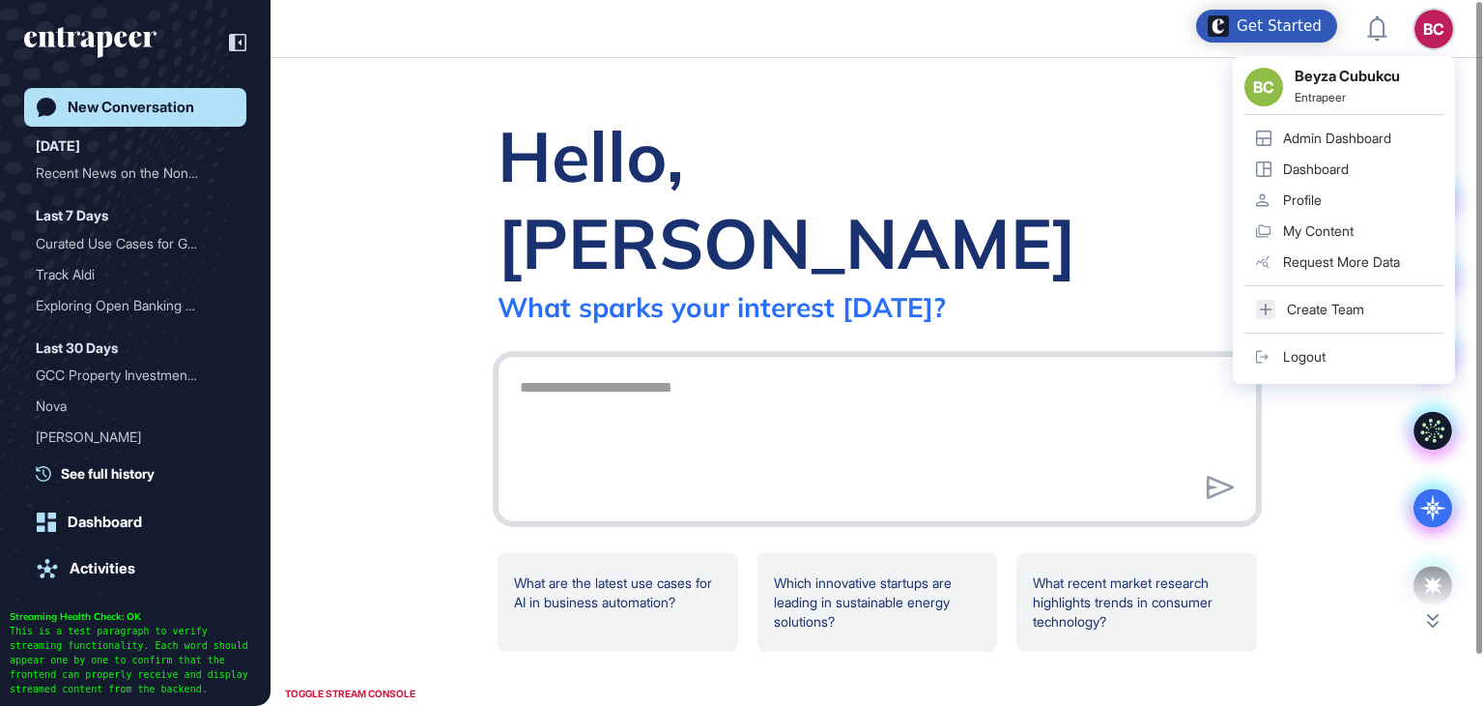 The image size is (1484, 706). I want to click on div: Dashboard, so click(104, 522).